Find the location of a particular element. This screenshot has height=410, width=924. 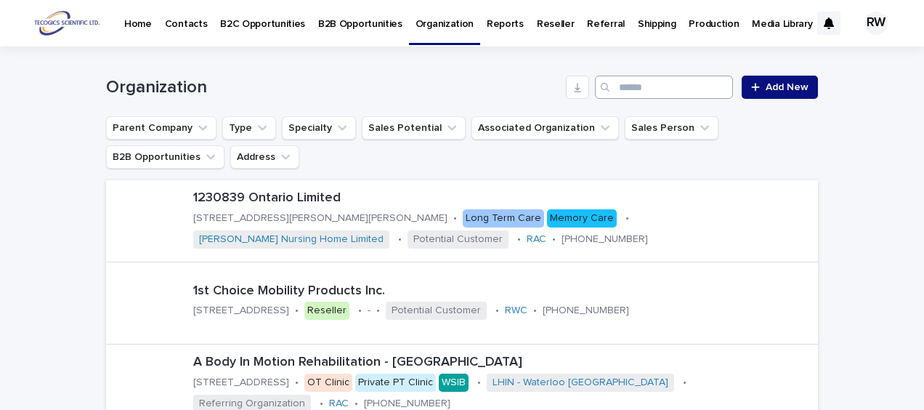

div: Search is located at coordinates (664, 87).